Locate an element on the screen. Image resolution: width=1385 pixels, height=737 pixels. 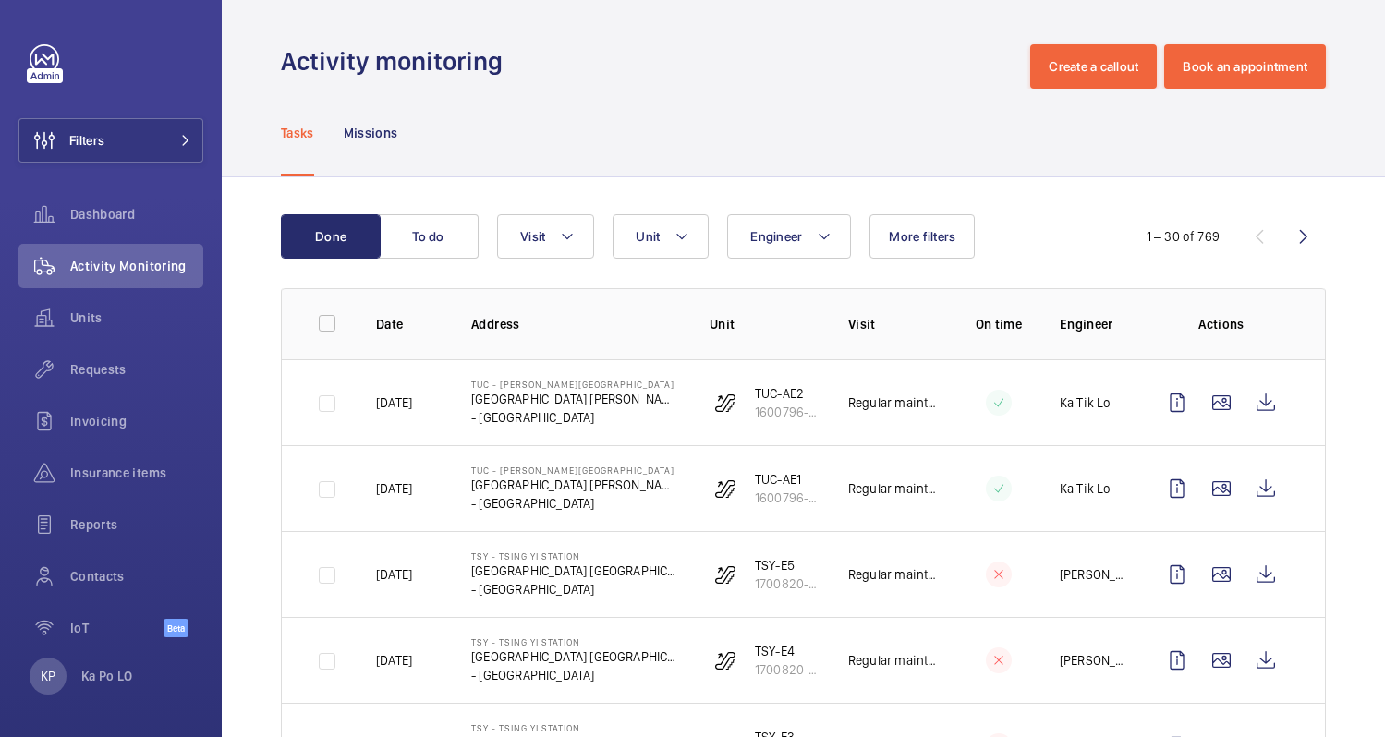
span: Contacts is located at coordinates (137, 576).